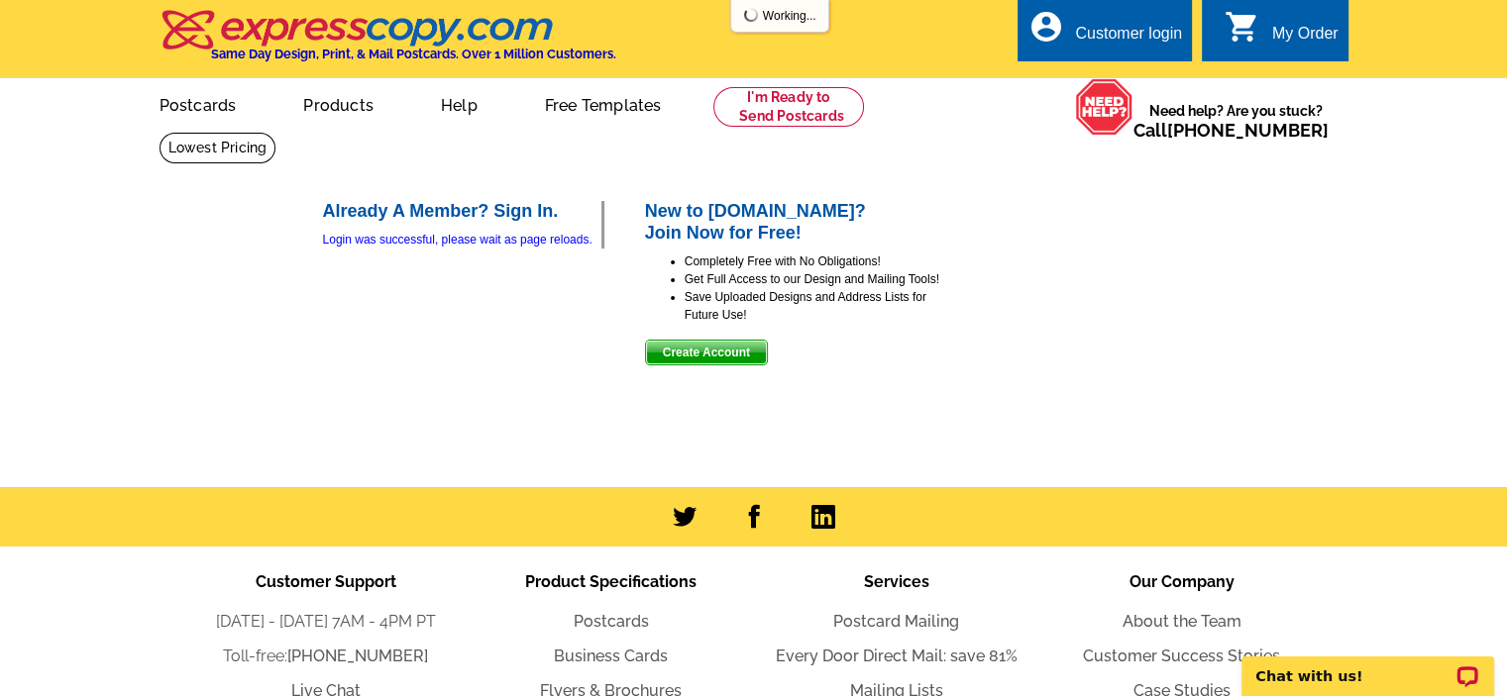  What do you see at coordinates (1305, 39) in the screenshot?
I see `div: My Order` at bounding box center [1305, 39].